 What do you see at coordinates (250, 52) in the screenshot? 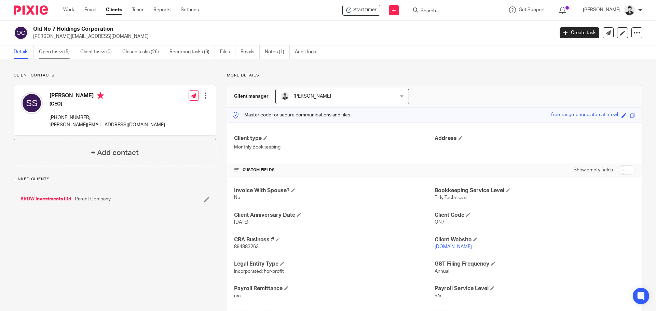
I see `a: Emails` at bounding box center [250, 52].